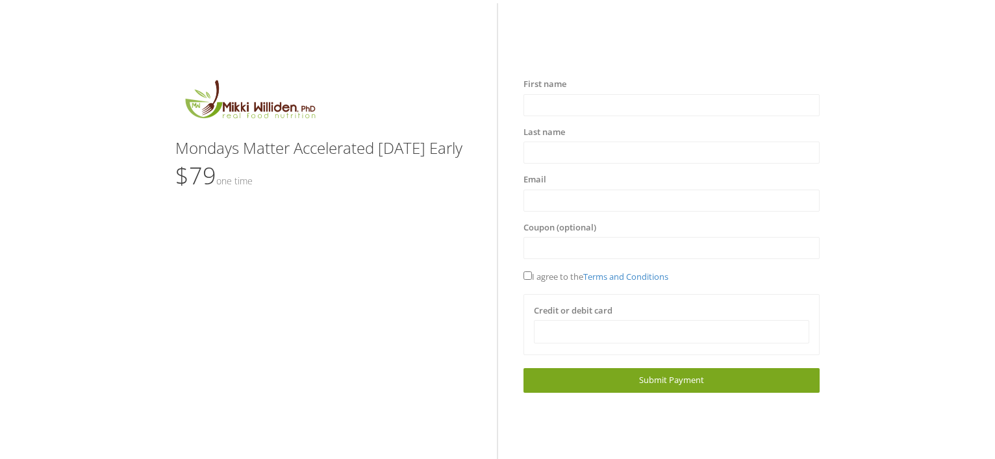  What do you see at coordinates (214, 175) in the screenshot?
I see `span: $79` at bounding box center [214, 175].